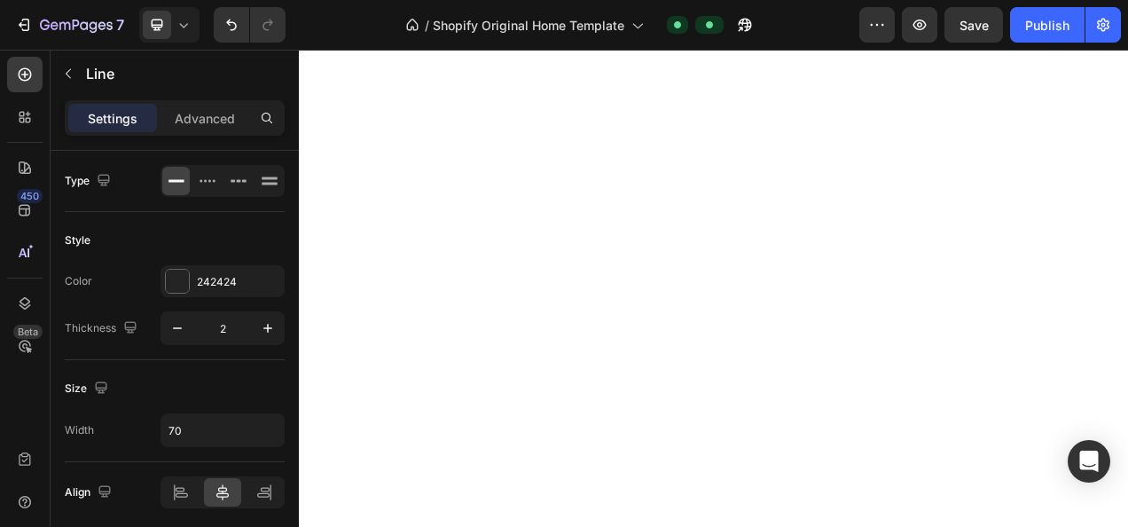  I want to click on div: Undo/Redo, so click(249, 25).